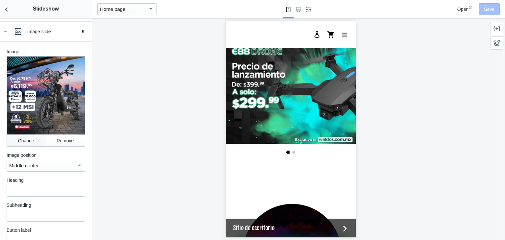 The image size is (505, 240). What do you see at coordinates (119, 13) in the screenshot?
I see `button: Menú` at bounding box center [119, 13].